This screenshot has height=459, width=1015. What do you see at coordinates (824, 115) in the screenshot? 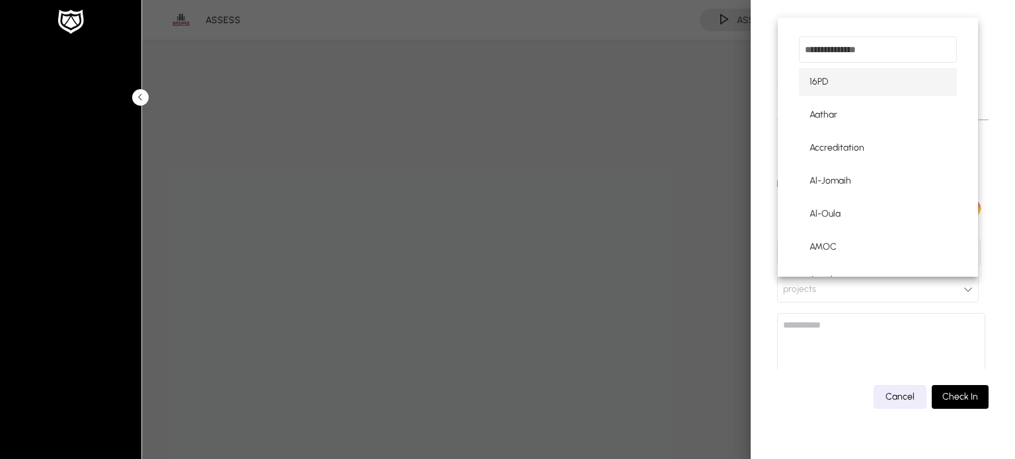
I see `span: Aathar` at bounding box center [824, 115].